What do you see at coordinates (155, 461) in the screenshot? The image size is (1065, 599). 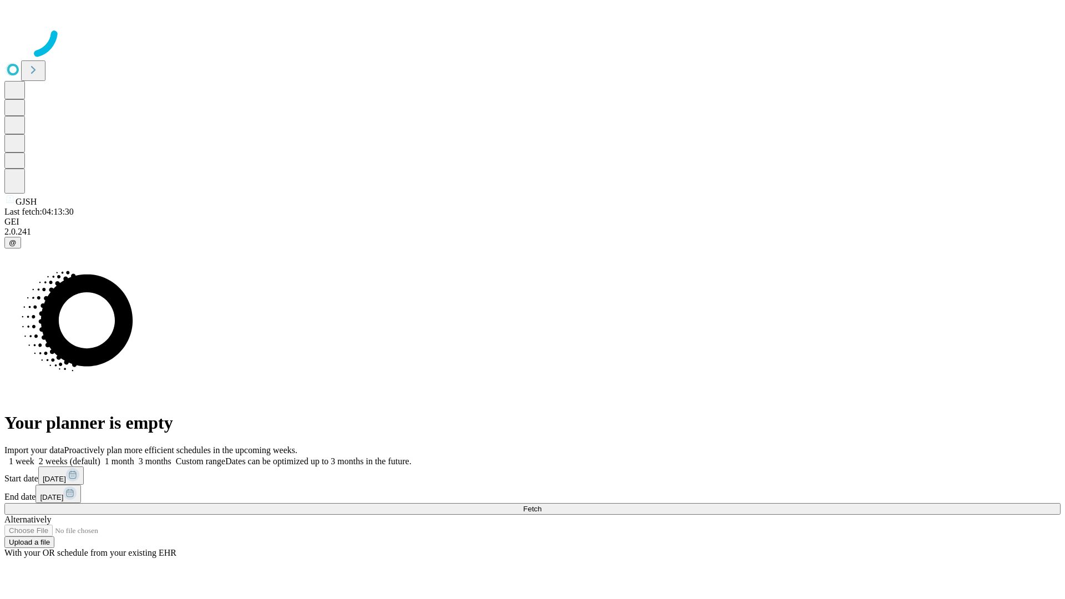 I see `span: 3 months` at bounding box center [155, 461].